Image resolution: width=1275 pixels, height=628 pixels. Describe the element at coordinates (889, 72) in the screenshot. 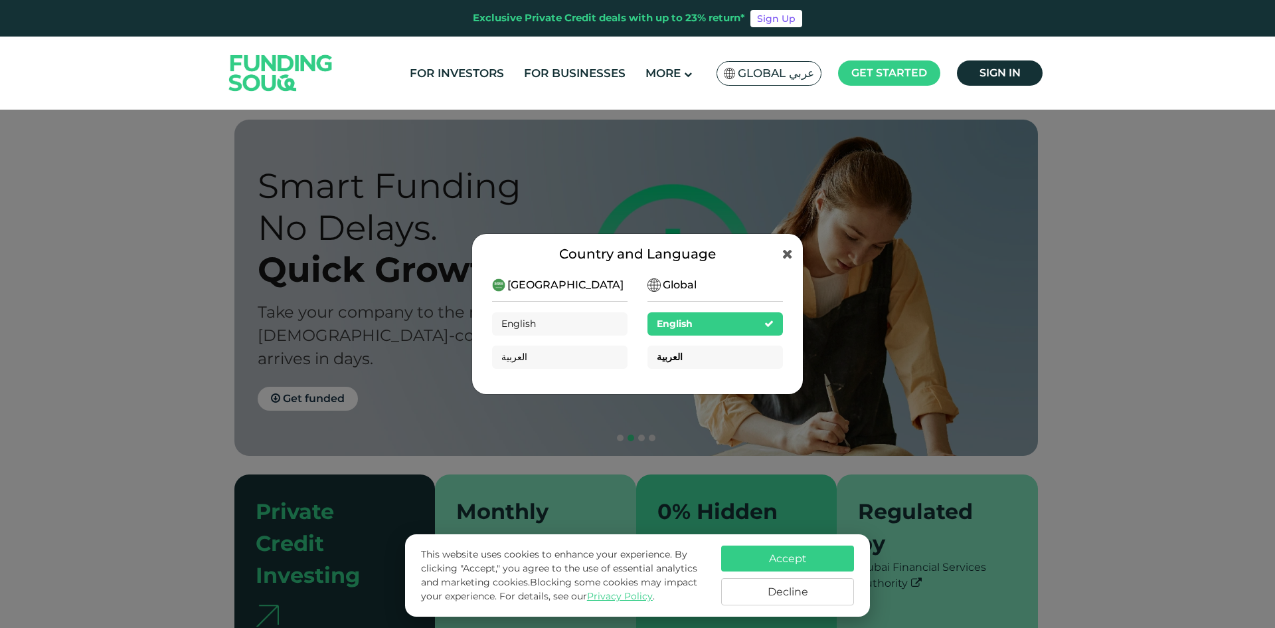

I see `span: Get started` at that location.